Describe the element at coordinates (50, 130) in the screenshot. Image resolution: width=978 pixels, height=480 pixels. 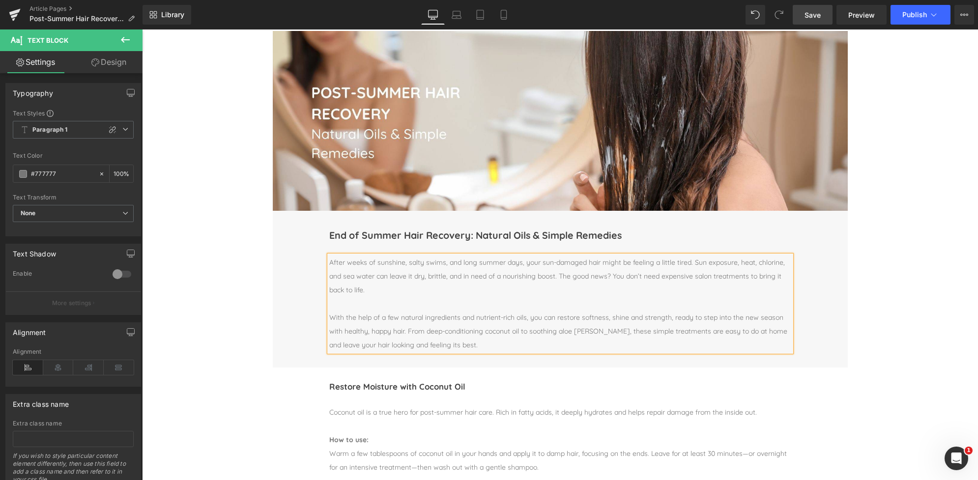
I see `b: Paragraph 1` at that location.